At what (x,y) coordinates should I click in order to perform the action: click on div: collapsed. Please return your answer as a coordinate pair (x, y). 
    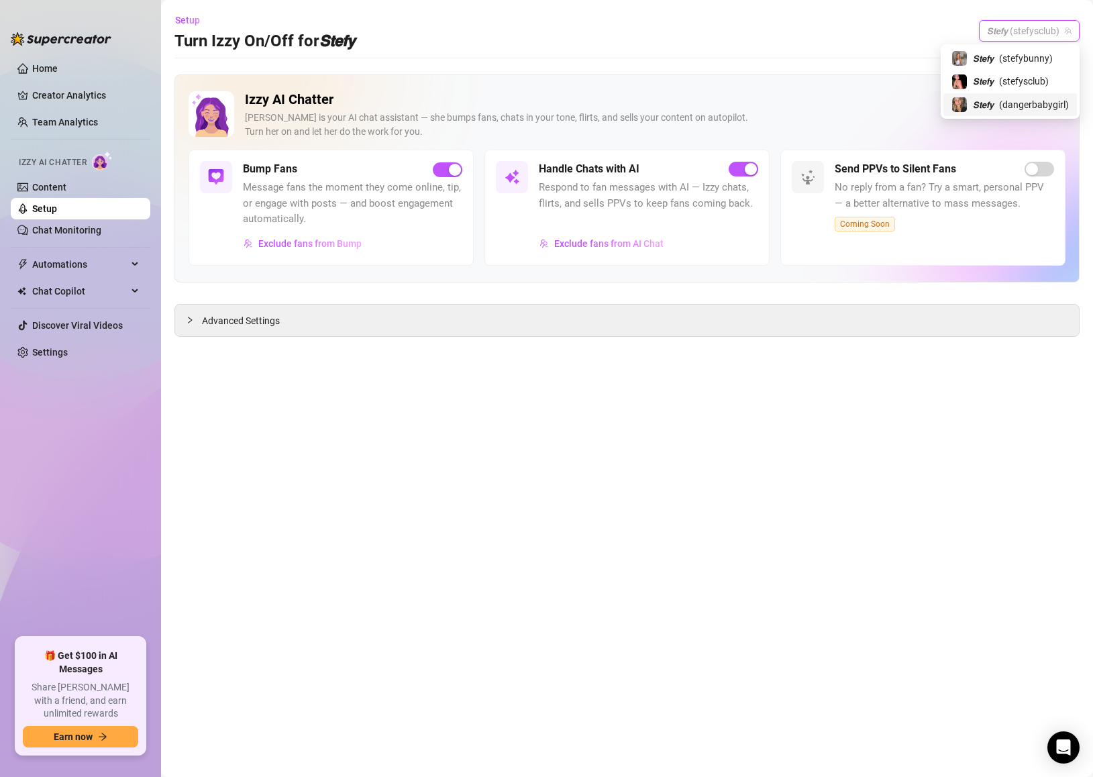
    Looking at the image, I should click on (194, 320).